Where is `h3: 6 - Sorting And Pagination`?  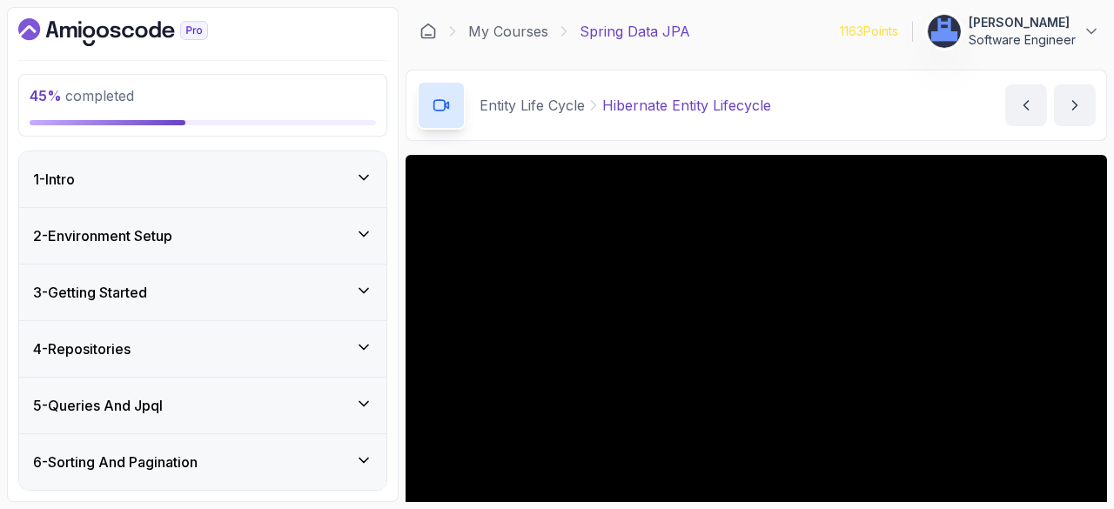 h3: 6 - Sorting And Pagination is located at coordinates (115, 462).